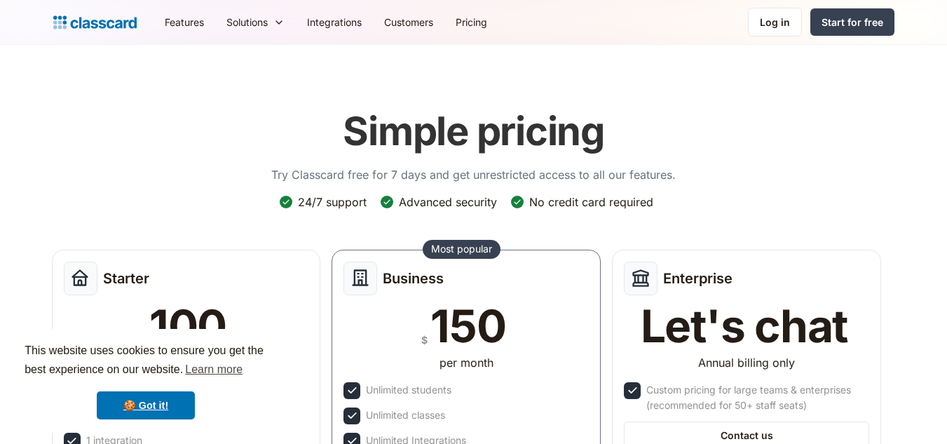  I want to click on div: Unlimited classes, so click(405, 415).